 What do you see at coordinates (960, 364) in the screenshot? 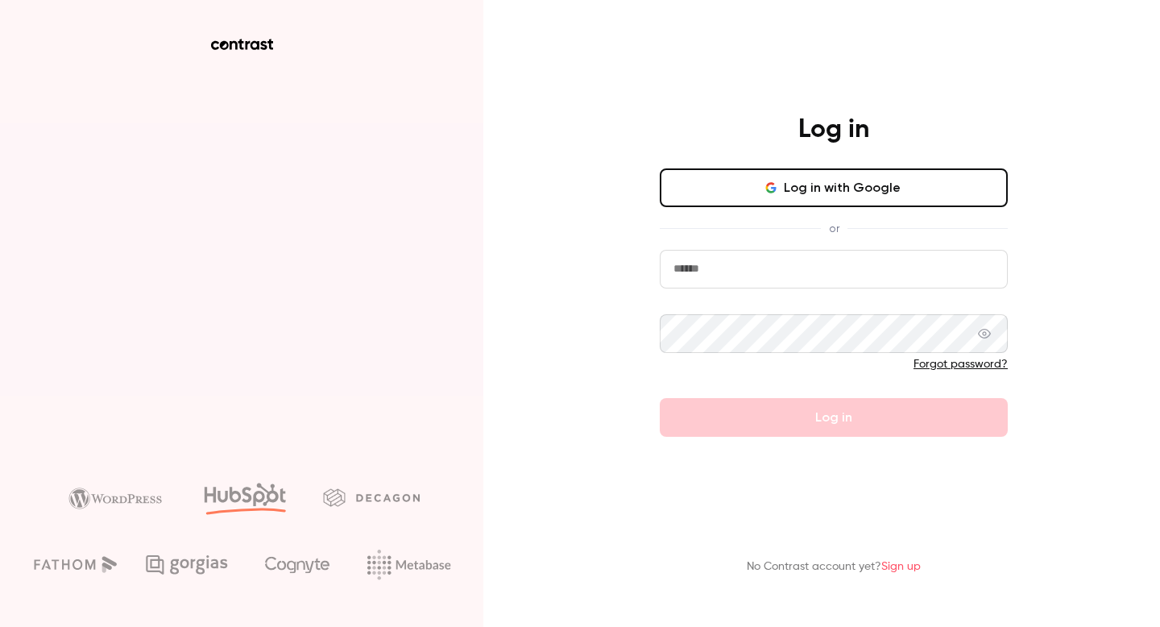
I see `a: Forgot password?` at bounding box center [960, 364].